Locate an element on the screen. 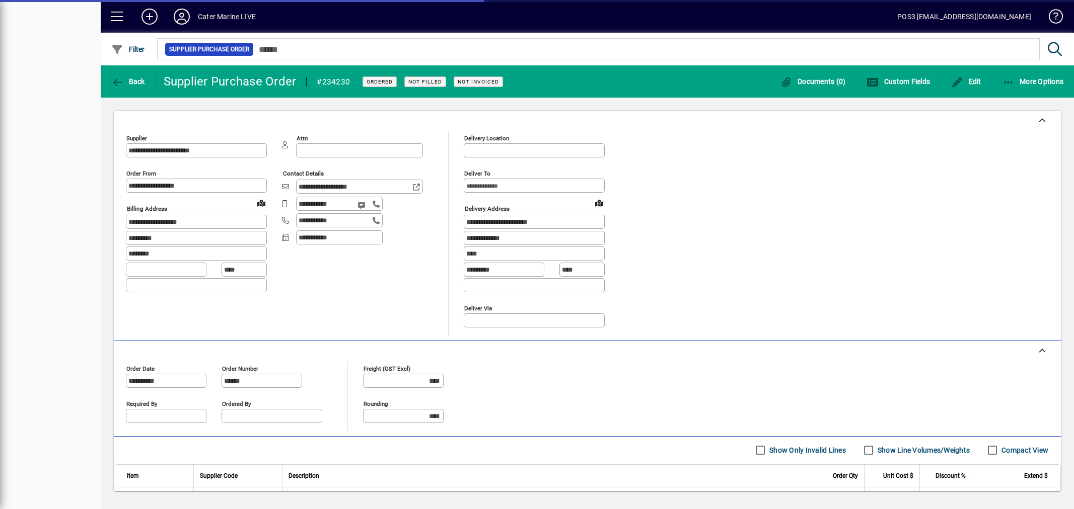 This screenshot has width=1074, height=509. mat-label: Freight (GST excl) is located at coordinates (387, 368).